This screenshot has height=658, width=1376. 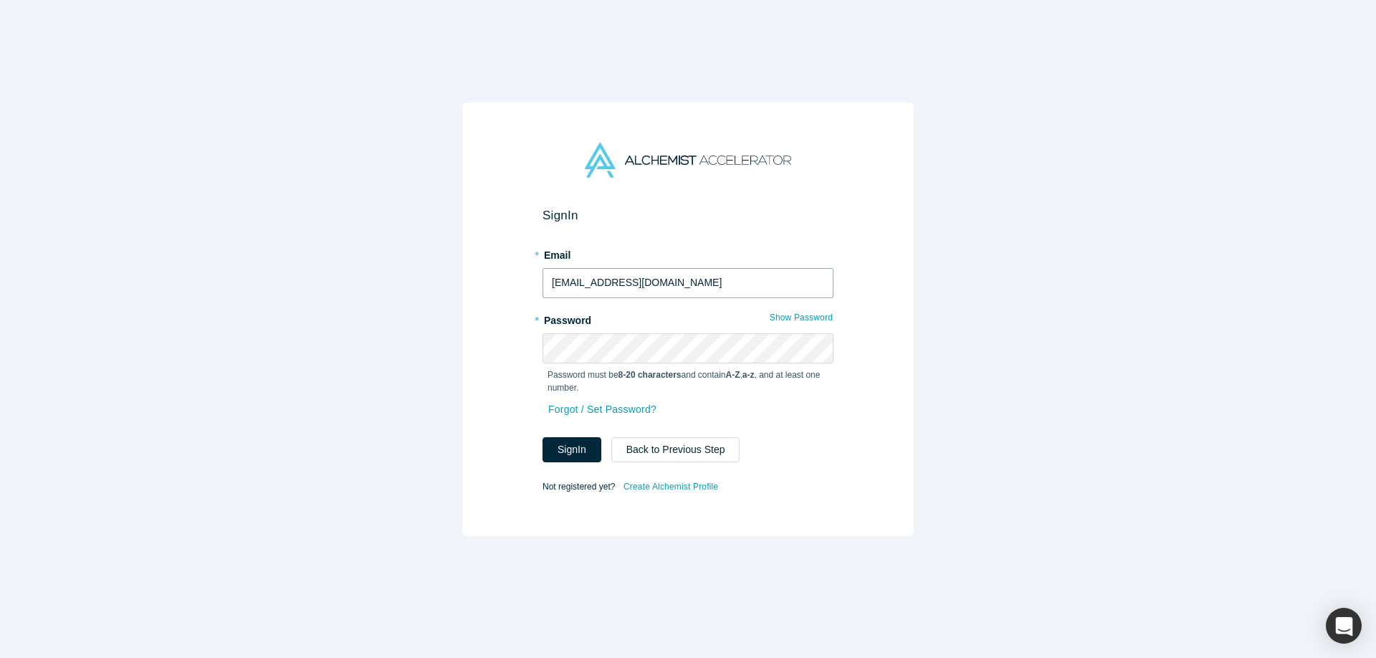 I want to click on a: Forgot / Set Password?, so click(x=602, y=409).